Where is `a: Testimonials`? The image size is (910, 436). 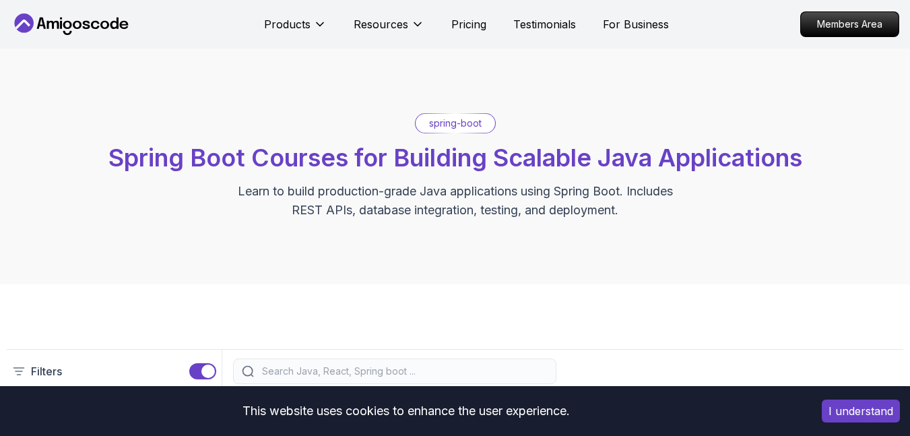 a: Testimonials is located at coordinates (544, 24).